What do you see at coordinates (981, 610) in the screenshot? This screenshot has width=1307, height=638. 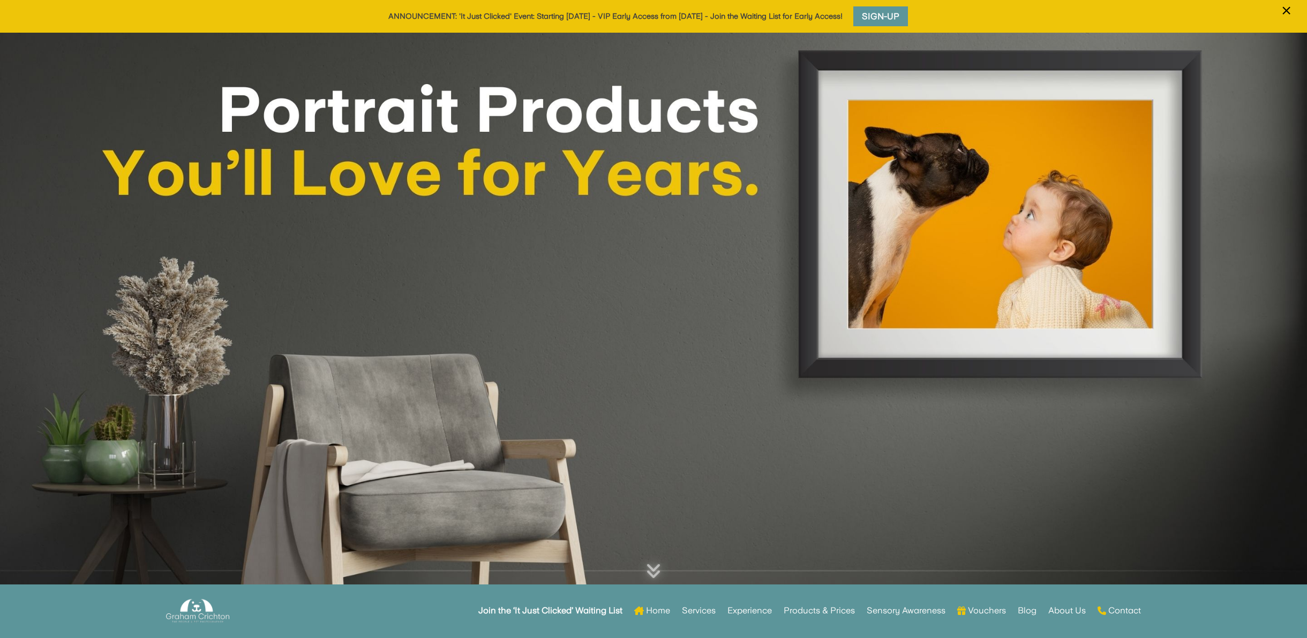 I see `a: Vouchers` at bounding box center [981, 610].